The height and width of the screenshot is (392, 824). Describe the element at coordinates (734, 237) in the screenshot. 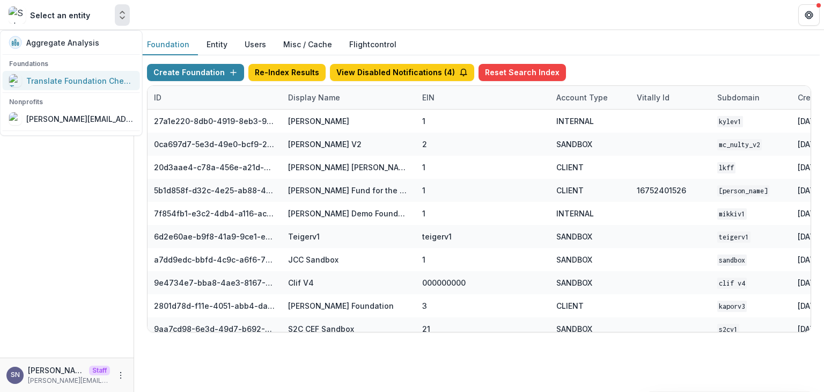

I see `code: teigerv1` at that location.